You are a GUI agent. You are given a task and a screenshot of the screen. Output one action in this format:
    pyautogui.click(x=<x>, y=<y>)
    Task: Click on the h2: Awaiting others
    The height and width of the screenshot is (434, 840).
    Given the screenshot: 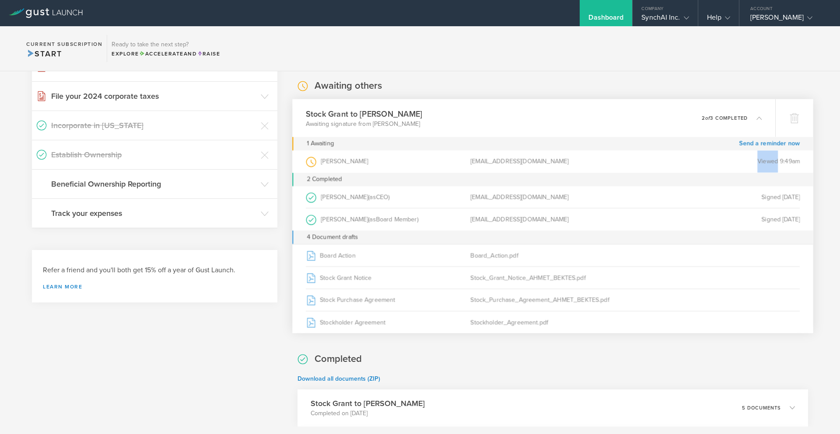 What is the action you would take?
    pyautogui.click(x=348, y=86)
    